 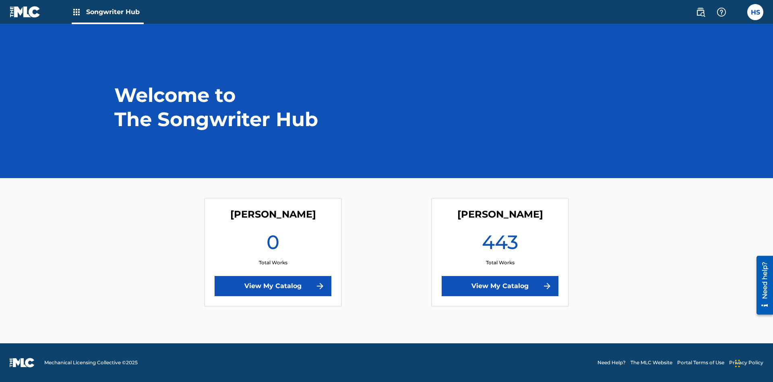 What do you see at coordinates (755, 12) in the screenshot?
I see `div: User Menu` at bounding box center [755, 12].